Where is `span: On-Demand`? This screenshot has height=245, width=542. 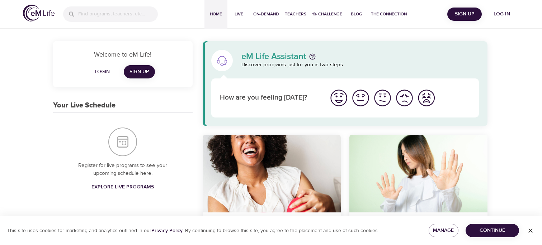 span: On-Demand is located at coordinates (266, 14).